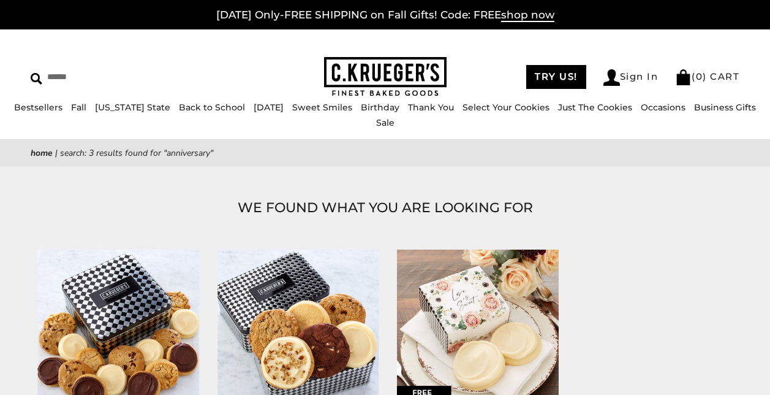  What do you see at coordinates (683, 77) in the screenshot?
I see `img: Bag` at bounding box center [683, 77].